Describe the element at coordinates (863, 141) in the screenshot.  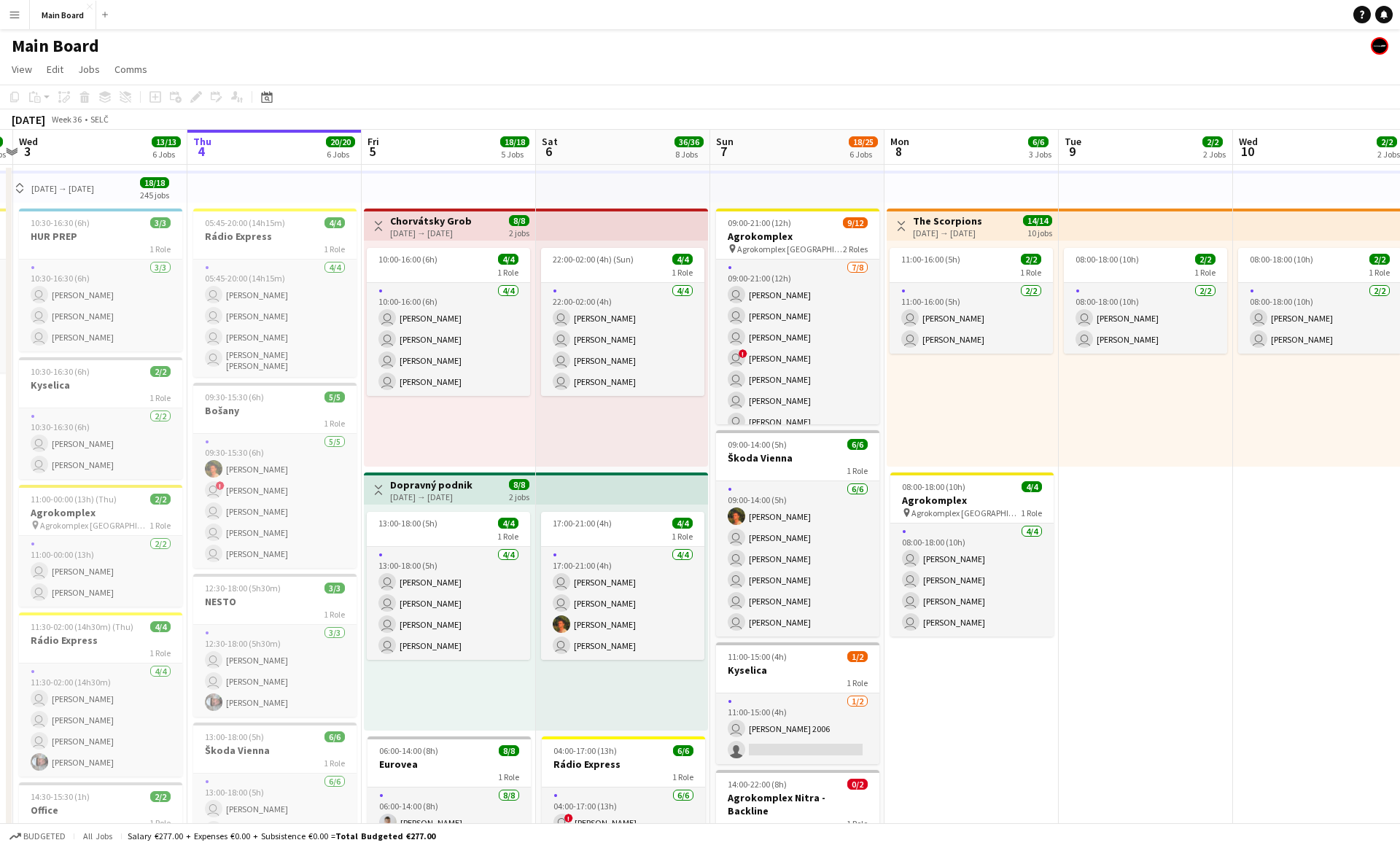
I see `span: 18/25` at that location.